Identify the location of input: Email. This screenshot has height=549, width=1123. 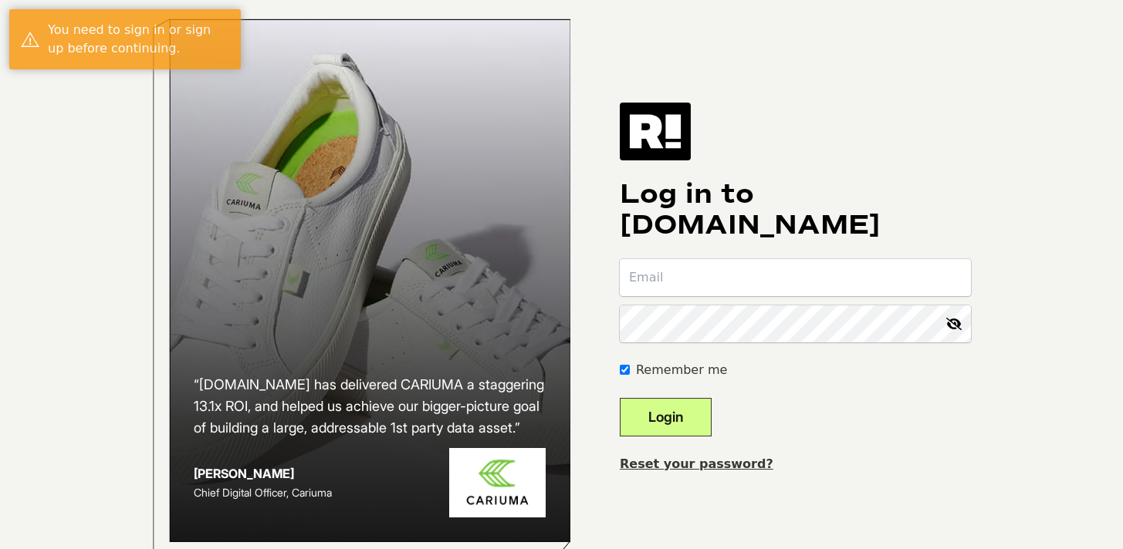
(795, 278).